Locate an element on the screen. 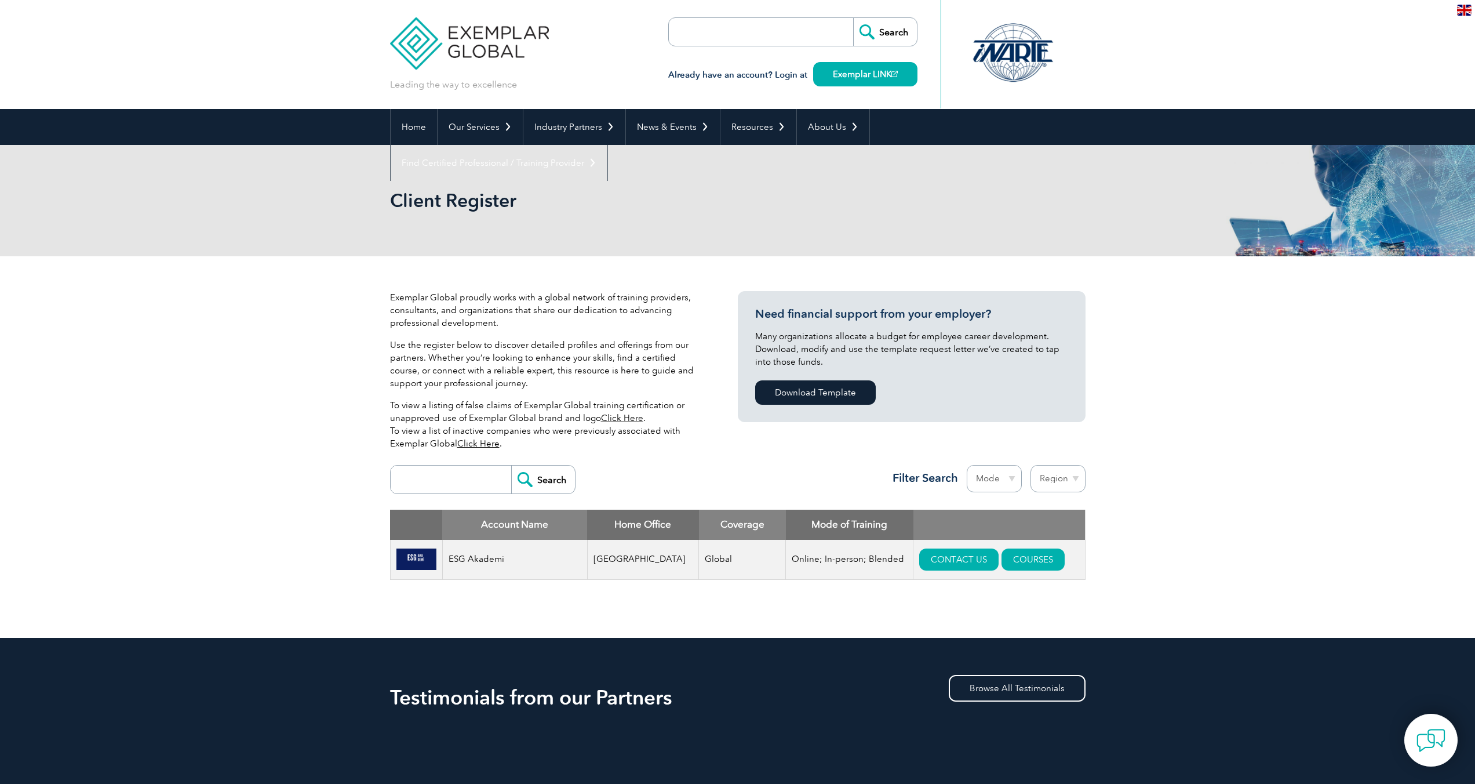 Image resolution: width=1475 pixels, height=784 pixels. th: Coverage: activate to sort column ascending is located at coordinates (742, 525).